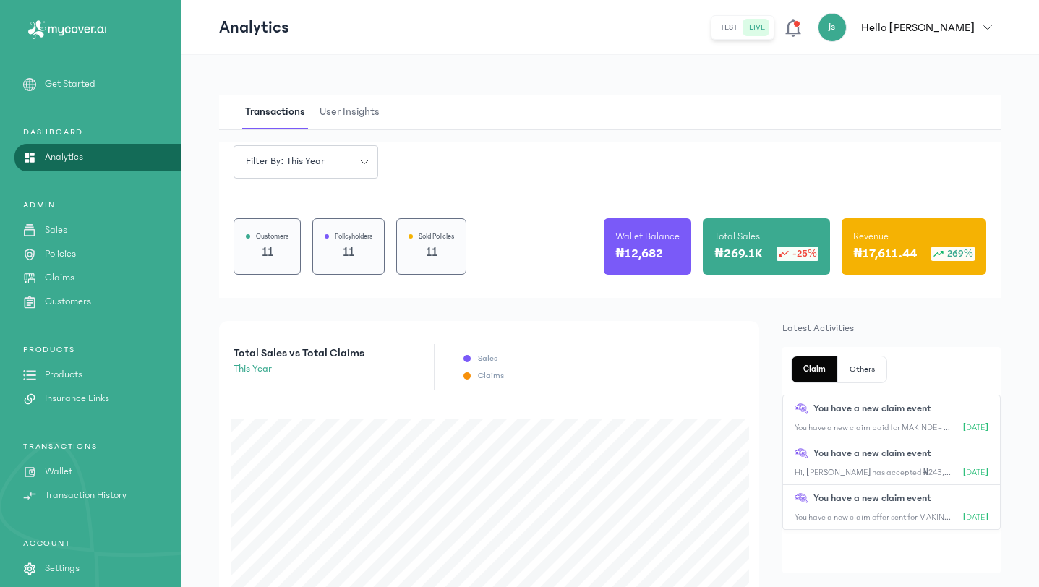  What do you see at coordinates (77, 398) in the screenshot?
I see `p: Insurance Links` at bounding box center [77, 398].